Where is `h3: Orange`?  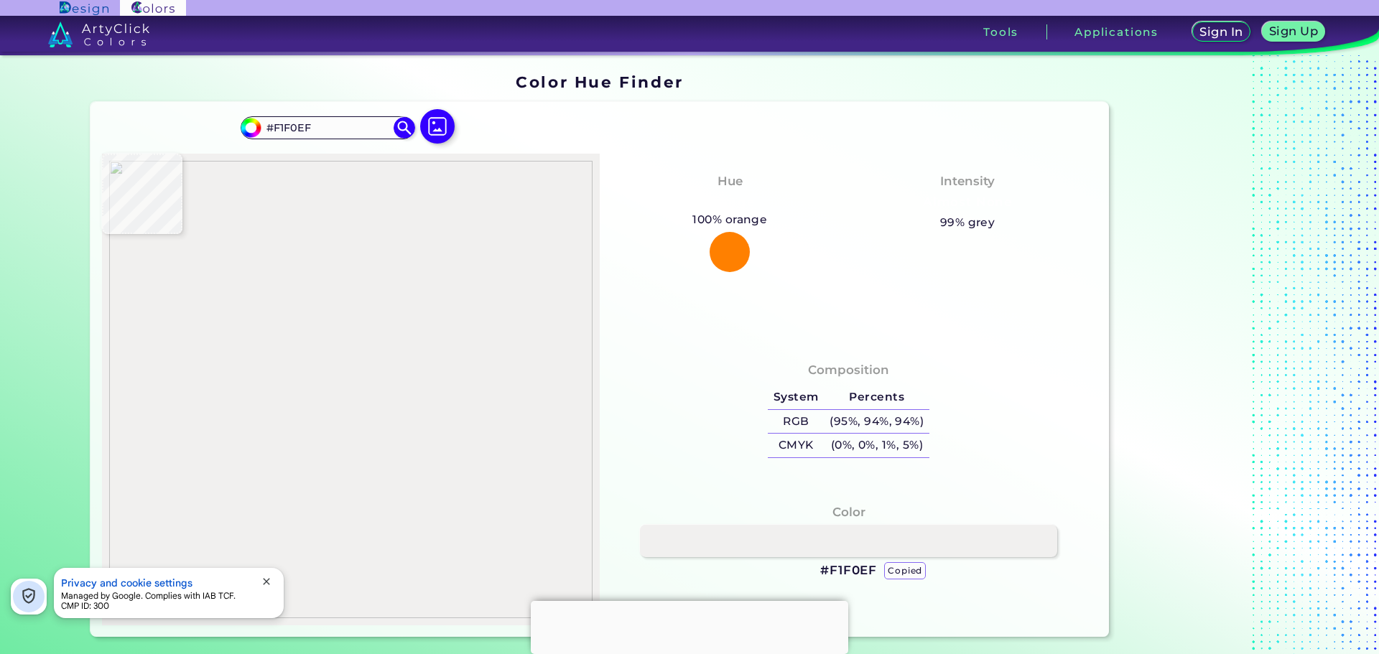 h3: Orange is located at coordinates (730, 203).